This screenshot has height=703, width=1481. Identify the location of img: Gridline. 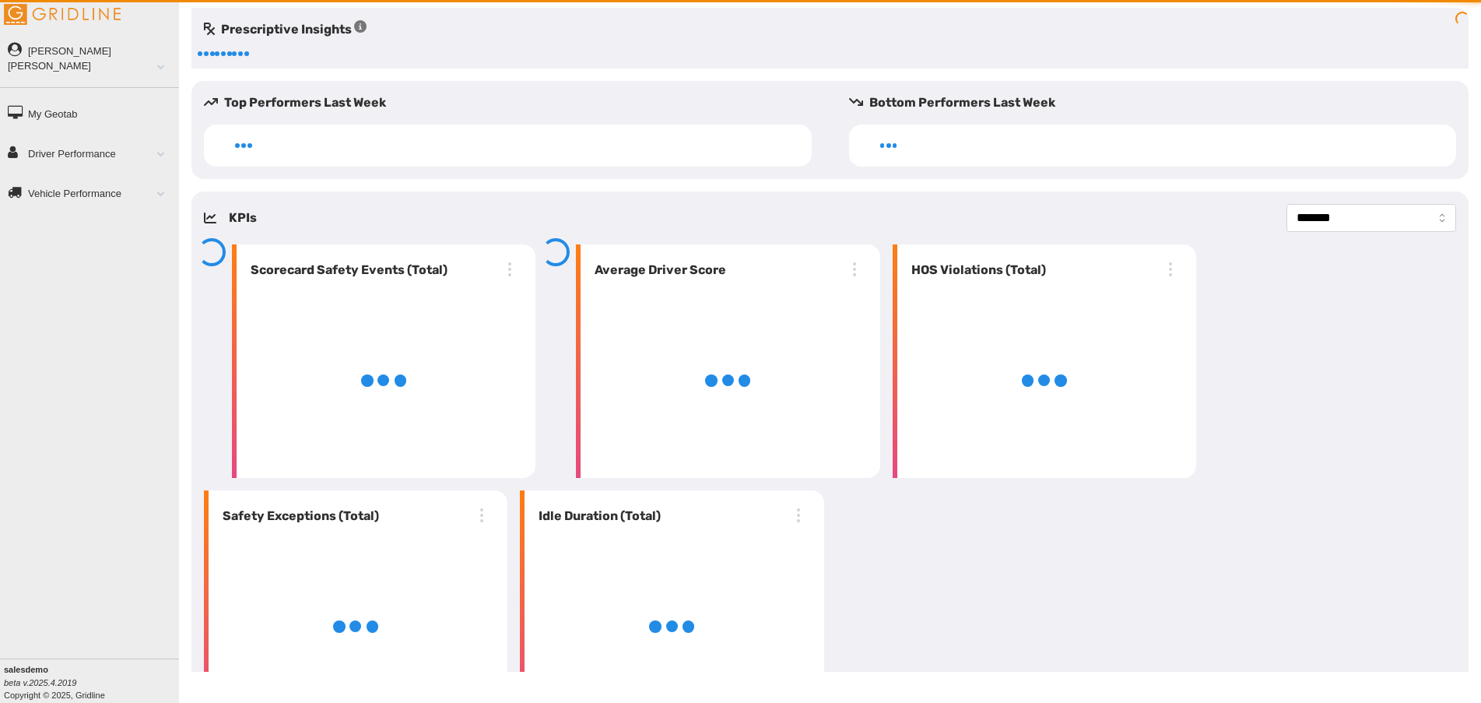
(62, 14).